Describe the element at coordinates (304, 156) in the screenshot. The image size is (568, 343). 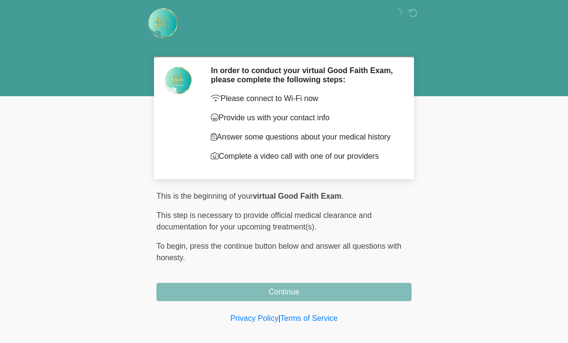
I see `p: Complete a video call with one of our providers` at that location.